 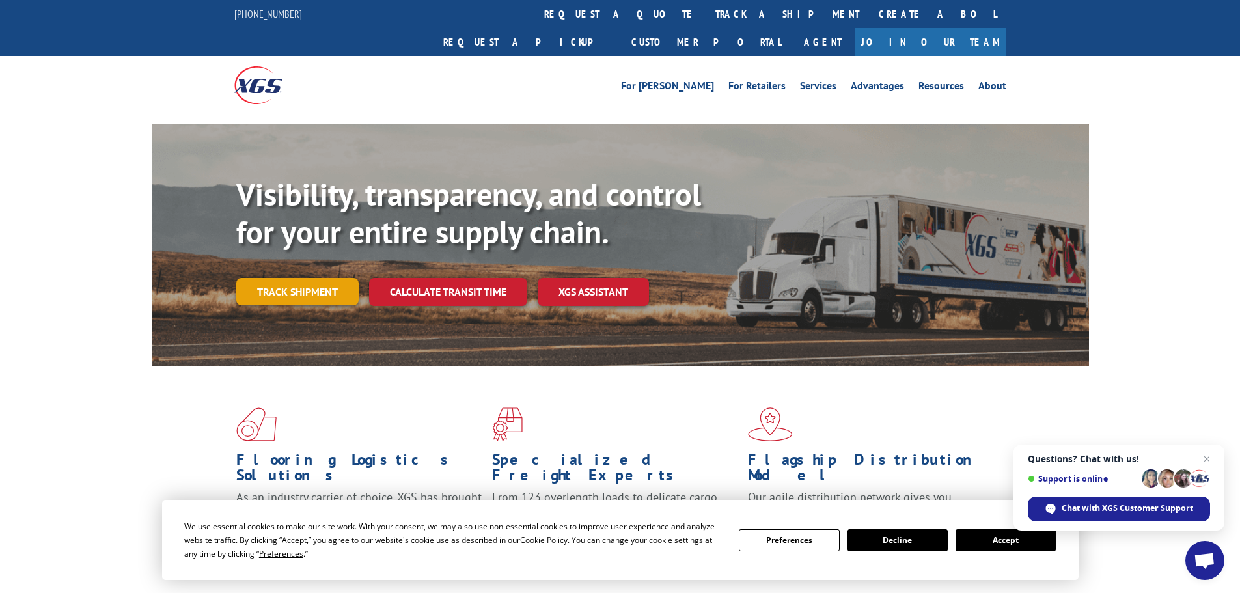 I want to click on a: Join Our Team, so click(x=931, y=42).